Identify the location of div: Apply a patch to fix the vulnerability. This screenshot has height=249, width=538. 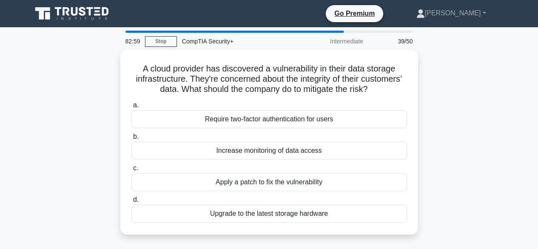
(269, 182).